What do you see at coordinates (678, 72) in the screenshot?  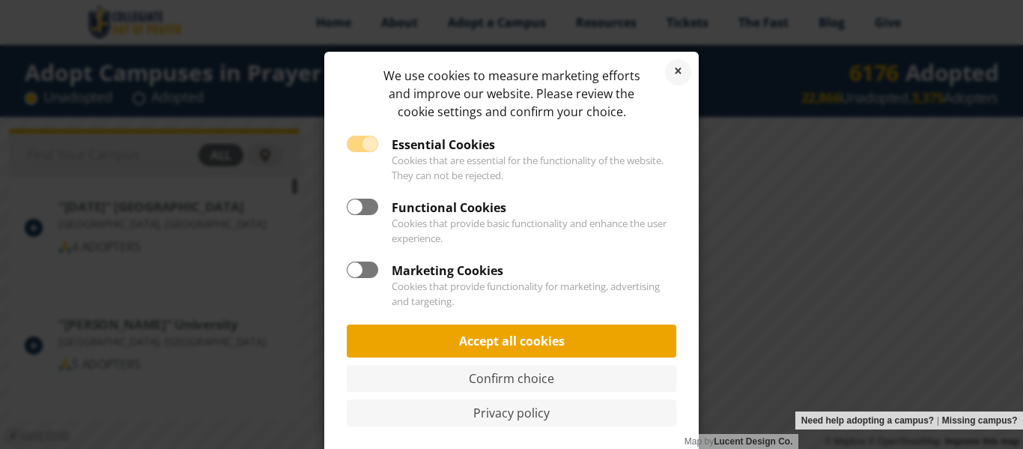 I see `a: Reject cookies` at bounding box center [678, 72].